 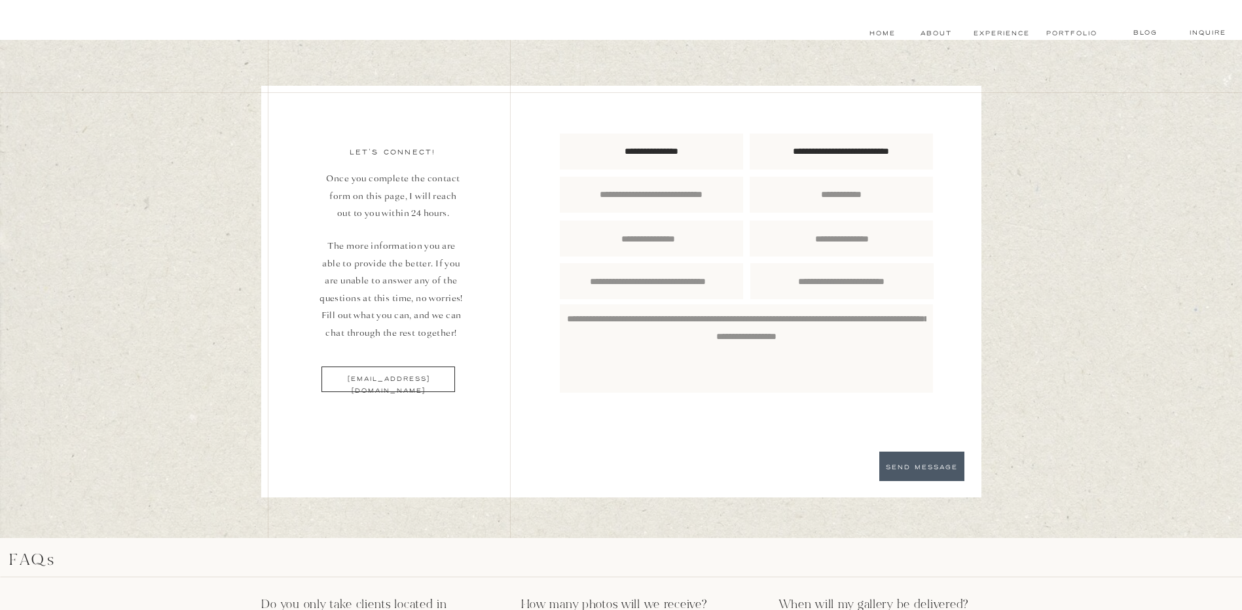 What do you see at coordinates (935, 33) in the screenshot?
I see `nav: About` at bounding box center [935, 33].